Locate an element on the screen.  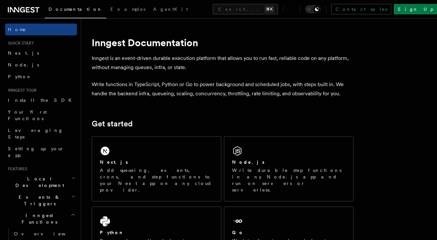
span: AgentKit is located at coordinates (170, 9).